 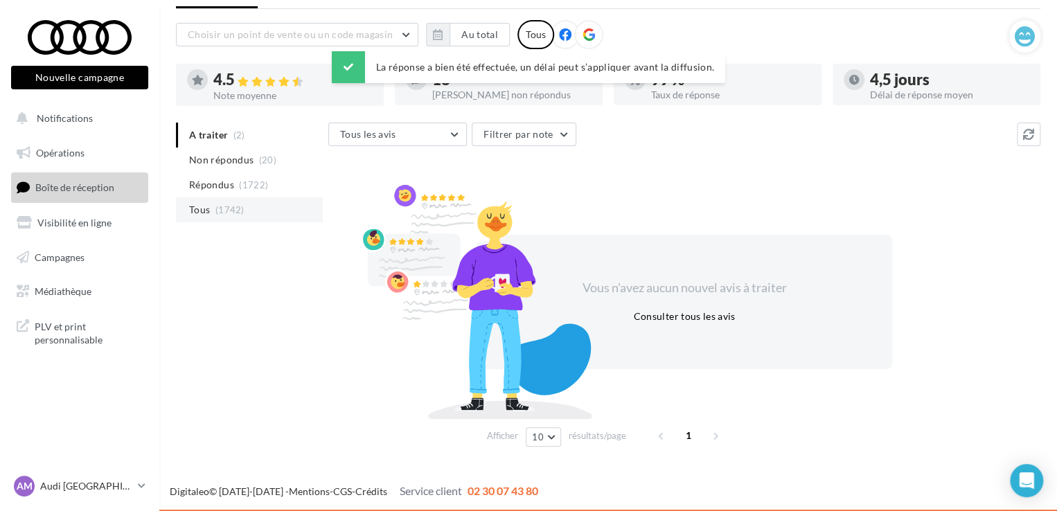 What do you see at coordinates (64, 118) in the screenshot?
I see `span: Notifications` at bounding box center [64, 118].